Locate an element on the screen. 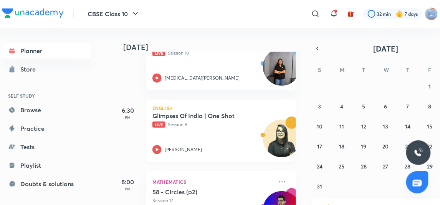 The width and height of the screenshot is (440, 205). button: August 22, 2025 is located at coordinates (430, 146).